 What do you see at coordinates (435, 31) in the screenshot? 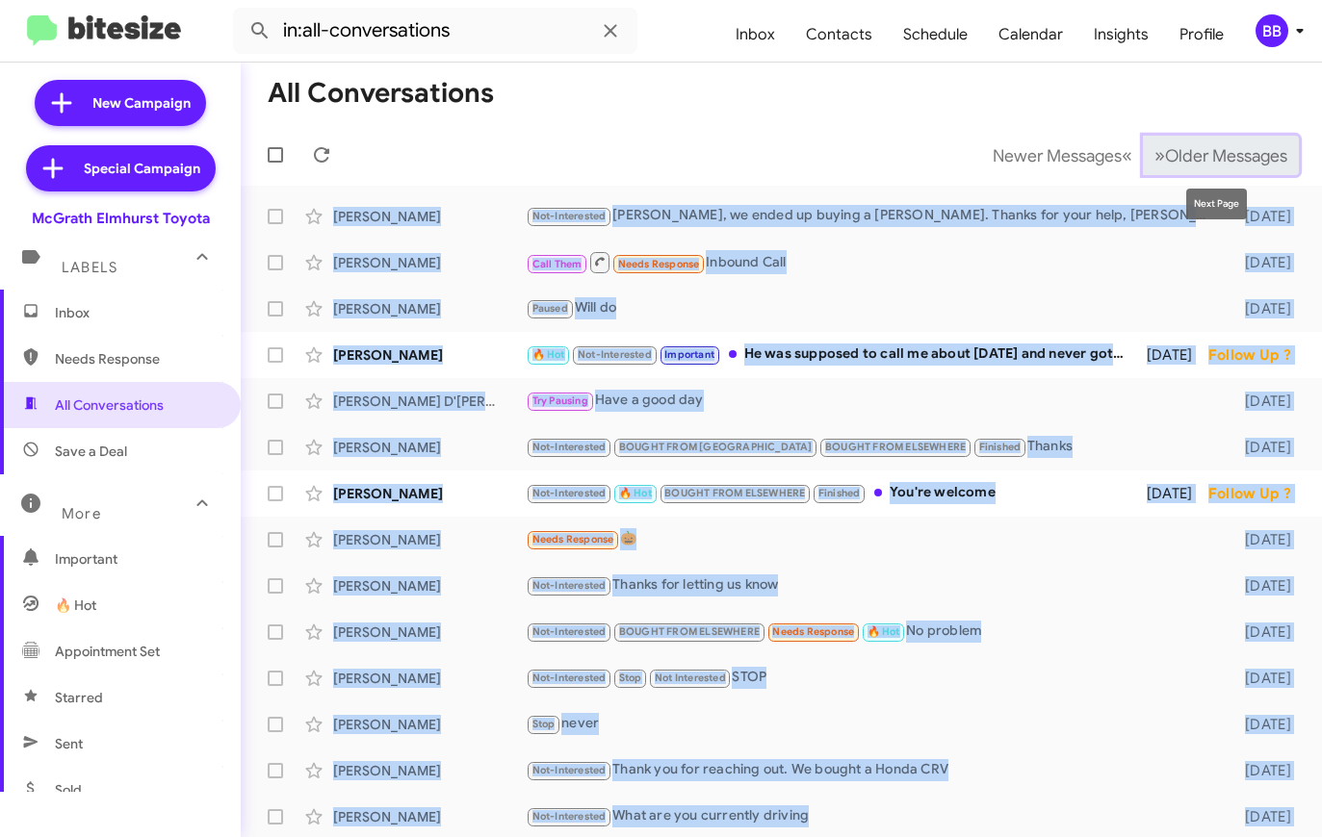
I see `input: Search` at bounding box center [435, 31].